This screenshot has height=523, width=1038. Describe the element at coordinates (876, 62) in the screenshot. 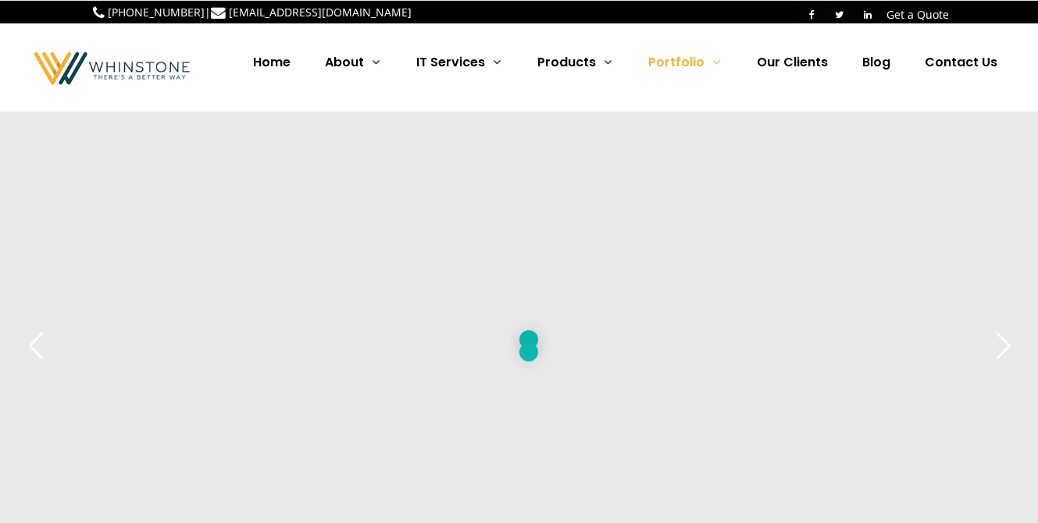

I see `a: Blog` at that location.